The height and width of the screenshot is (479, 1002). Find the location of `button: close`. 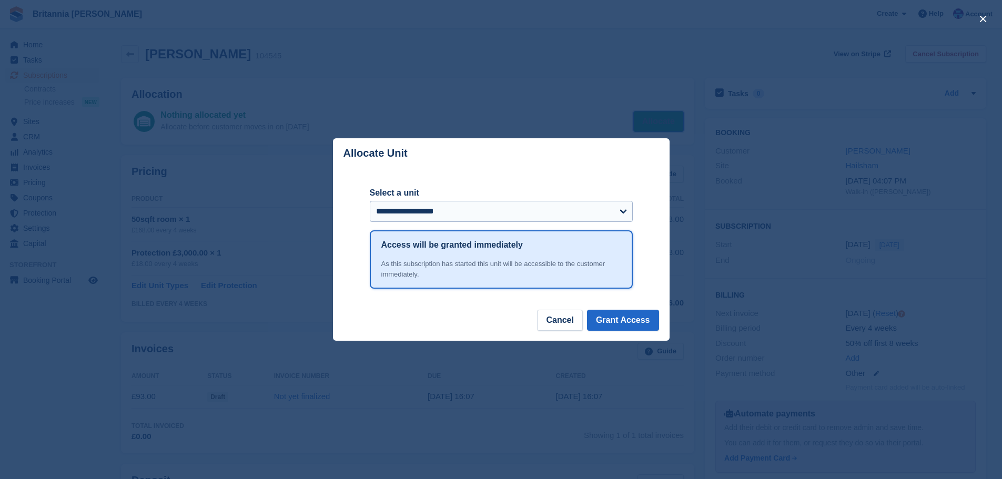

button: close is located at coordinates (983, 19).